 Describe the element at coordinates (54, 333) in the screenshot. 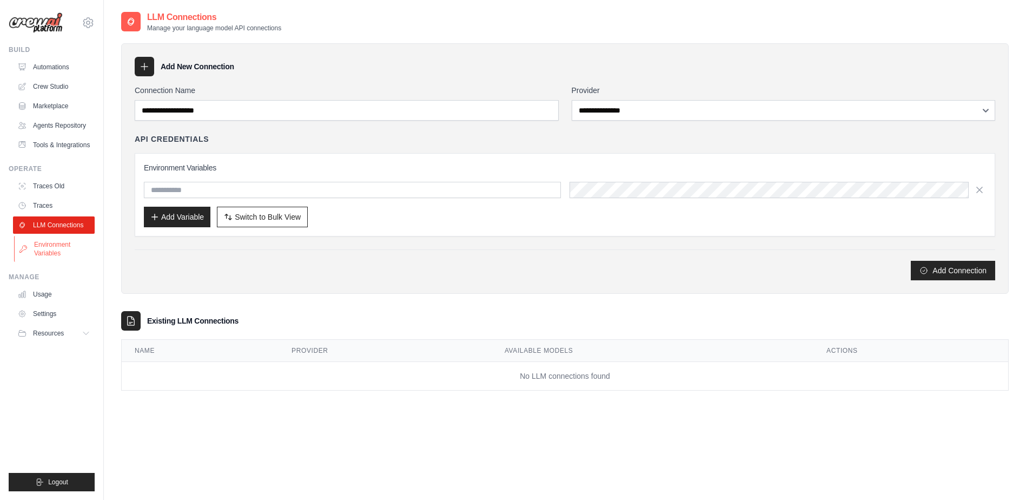

I see `button: Resources` at that location.